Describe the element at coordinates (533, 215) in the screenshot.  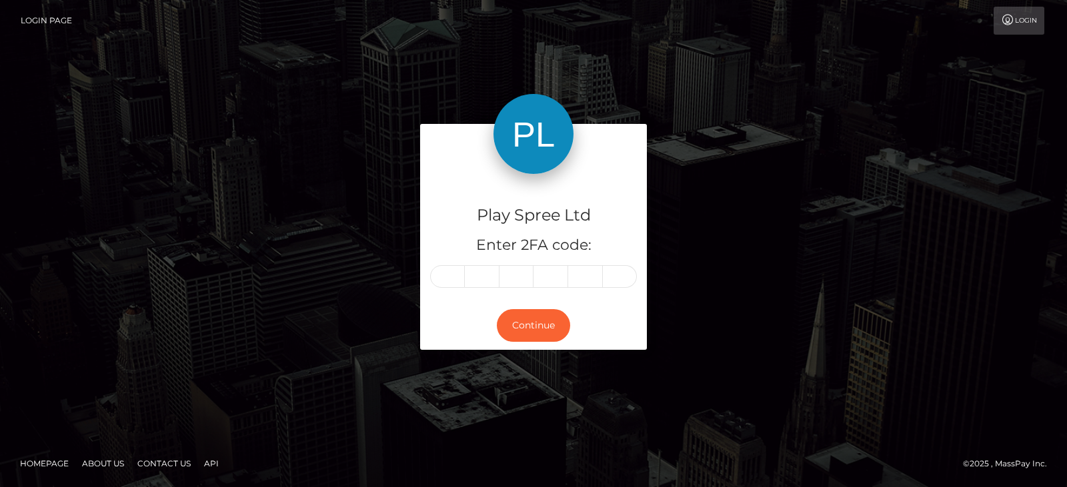
I see `h4: Play Spree Ltd` at that location.